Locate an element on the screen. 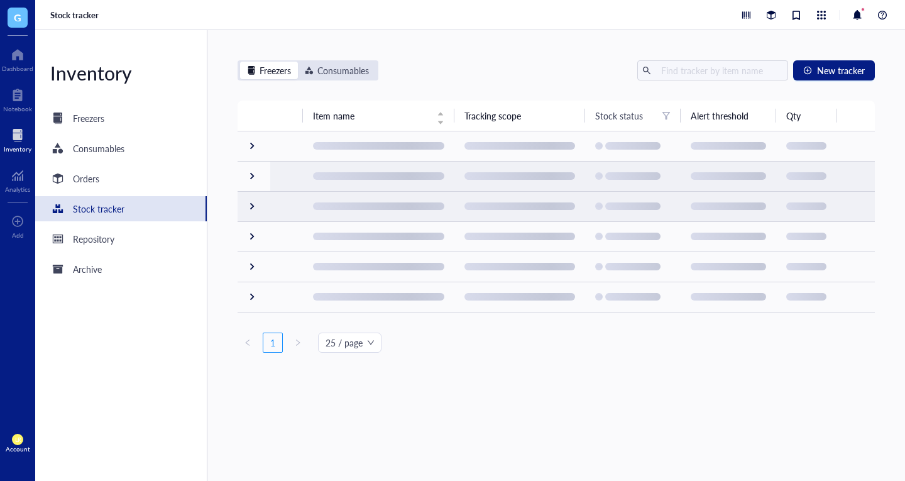 This screenshot has width=905, height=481. a: Consumables is located at coordinates (121, 148).